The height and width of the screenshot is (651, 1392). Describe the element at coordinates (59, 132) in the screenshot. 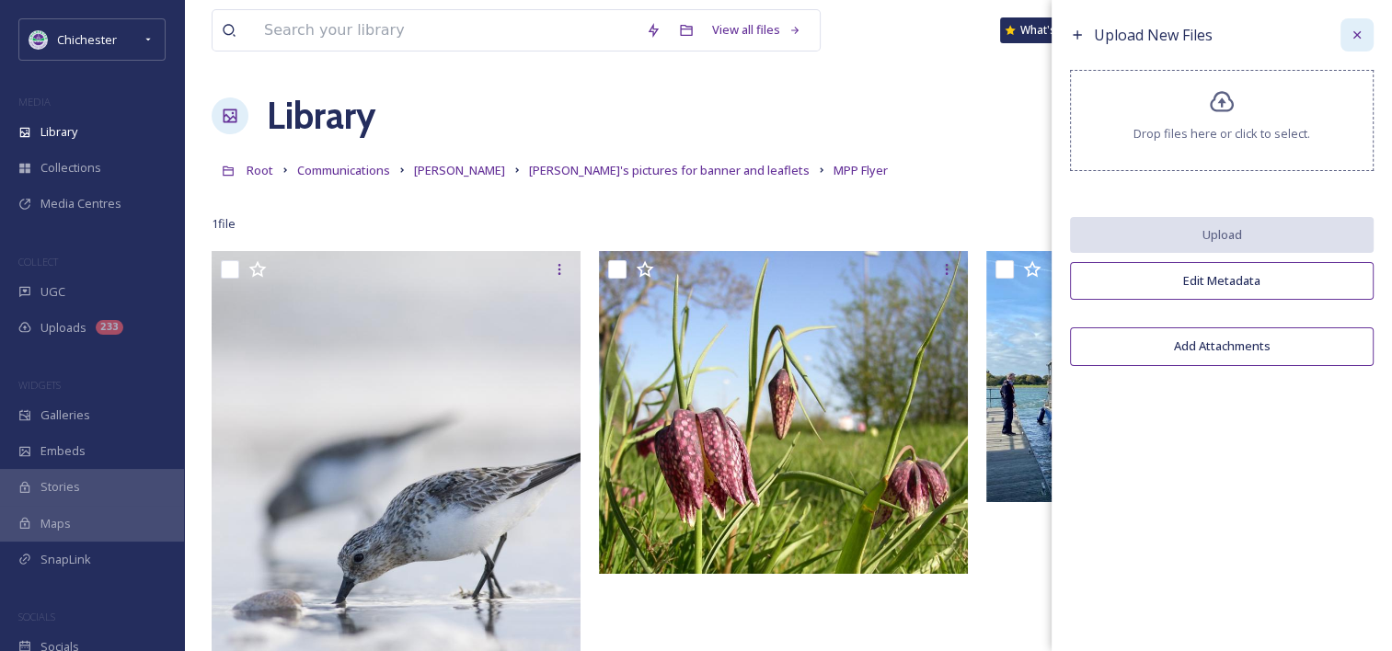

I see `span: Library` at that location.